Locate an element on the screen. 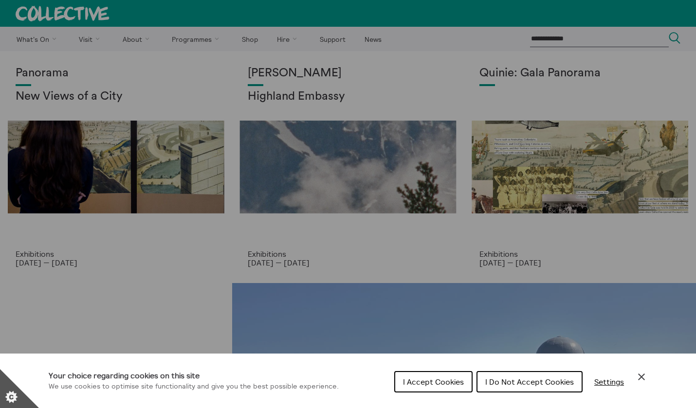 The image size is (696, 408). p: We use cookies to optimise site functionality and give you the best possible experience. is located at coordinates (194, 387).